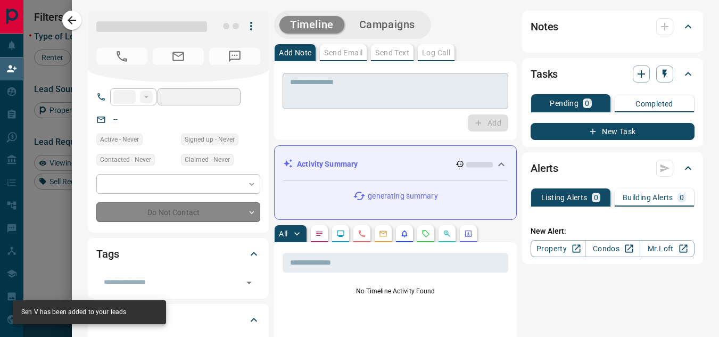 The height and width of the screenshot is (337, 719). Describe the element at coordinates (403, 196) in the screenshot. I see `p: generating summary` at that location.